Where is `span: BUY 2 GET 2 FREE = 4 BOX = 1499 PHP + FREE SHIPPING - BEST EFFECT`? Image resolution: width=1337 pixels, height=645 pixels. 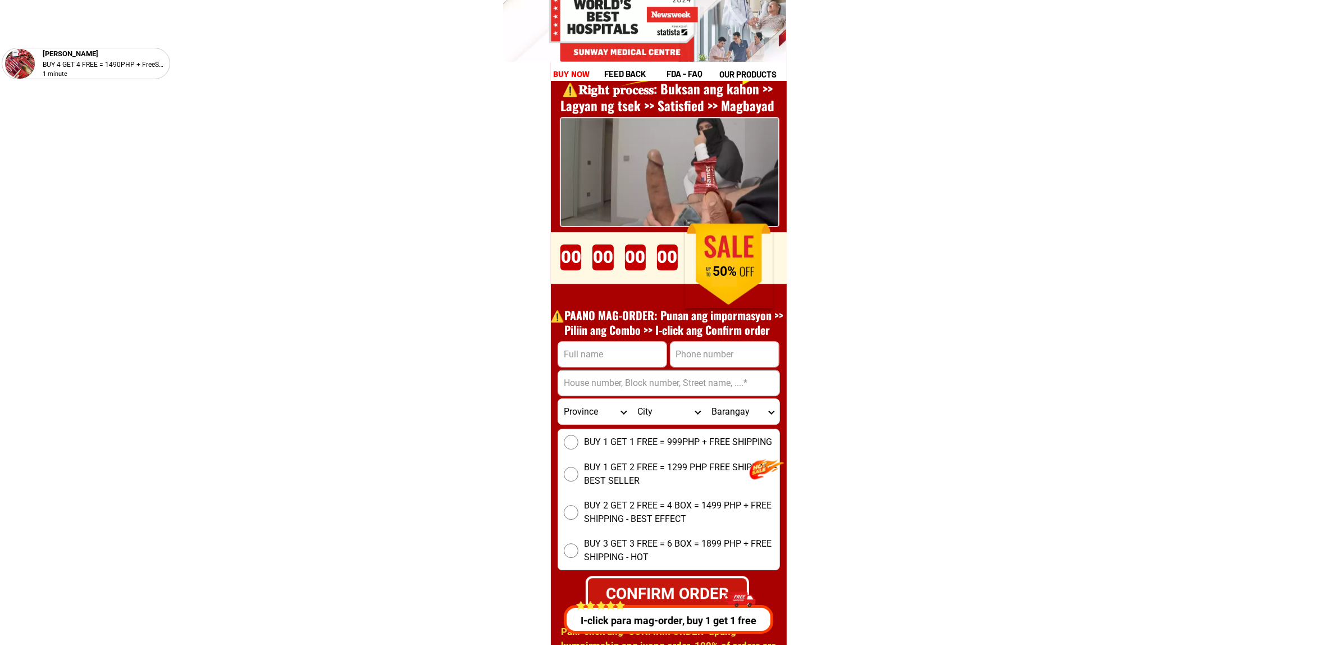 span: BUY 2 GET 2 FREE = 4 BOX = 1499 PHP + FREE SHIPPING - BEST EFFECT is located at coordinates (682, 512).